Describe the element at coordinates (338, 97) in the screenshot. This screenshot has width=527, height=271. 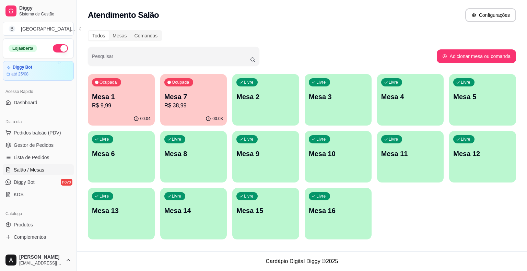
I see `p: Mesa 3` at that location.